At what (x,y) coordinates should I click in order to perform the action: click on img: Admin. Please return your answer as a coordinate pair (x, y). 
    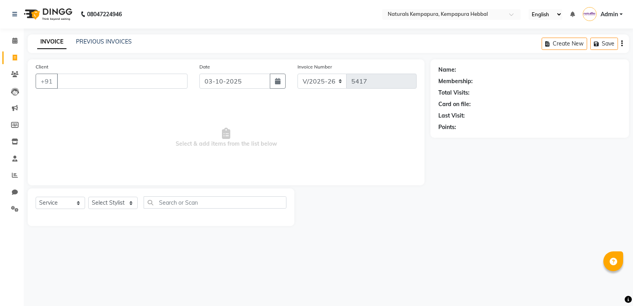
    Looking at the image, I should click on (589, 14).